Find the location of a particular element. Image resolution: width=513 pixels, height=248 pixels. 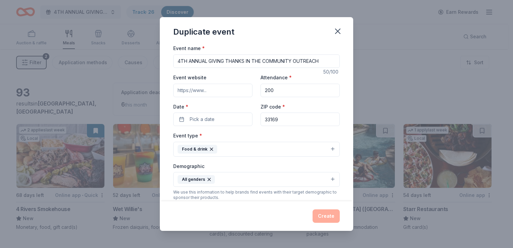

button: Pick a date is located at coordinates (213, 119).